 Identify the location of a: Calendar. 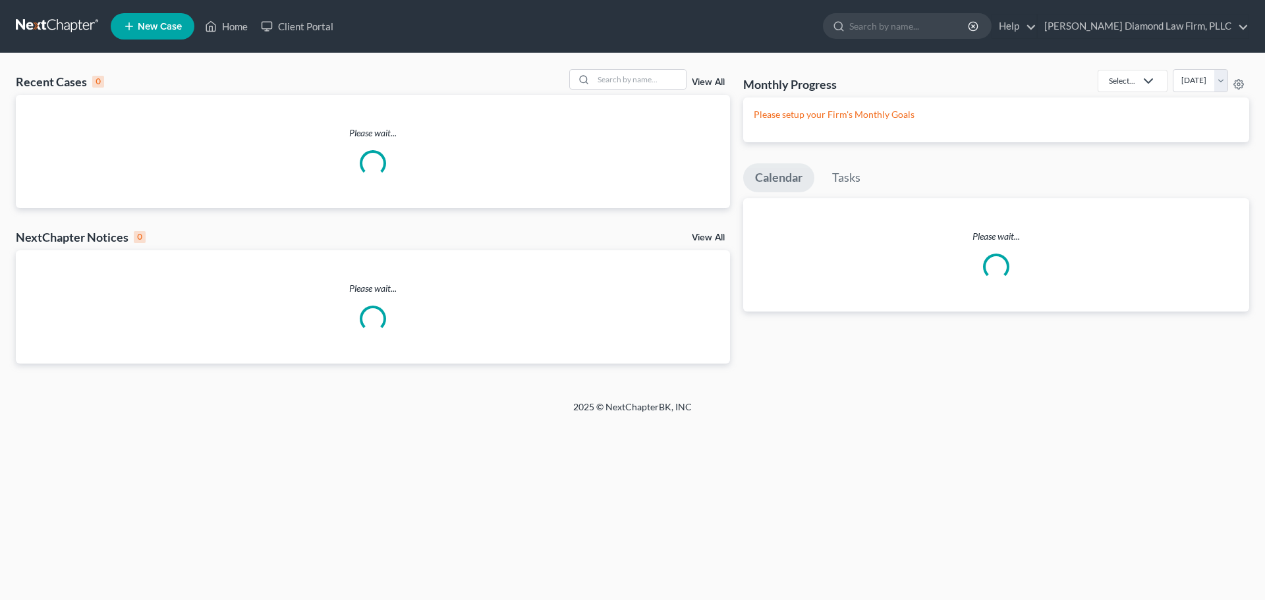
(779, 178).